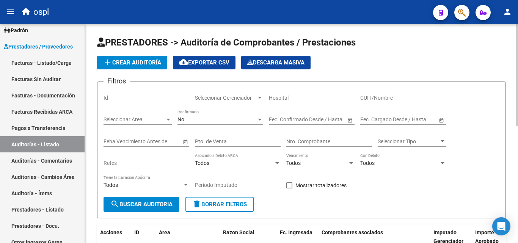 The image size is (518, 243). What do you see at coordinates (275, 63) in the screenshot?
I see `span: Descarga Masiva` at bounding box center [275, 63].